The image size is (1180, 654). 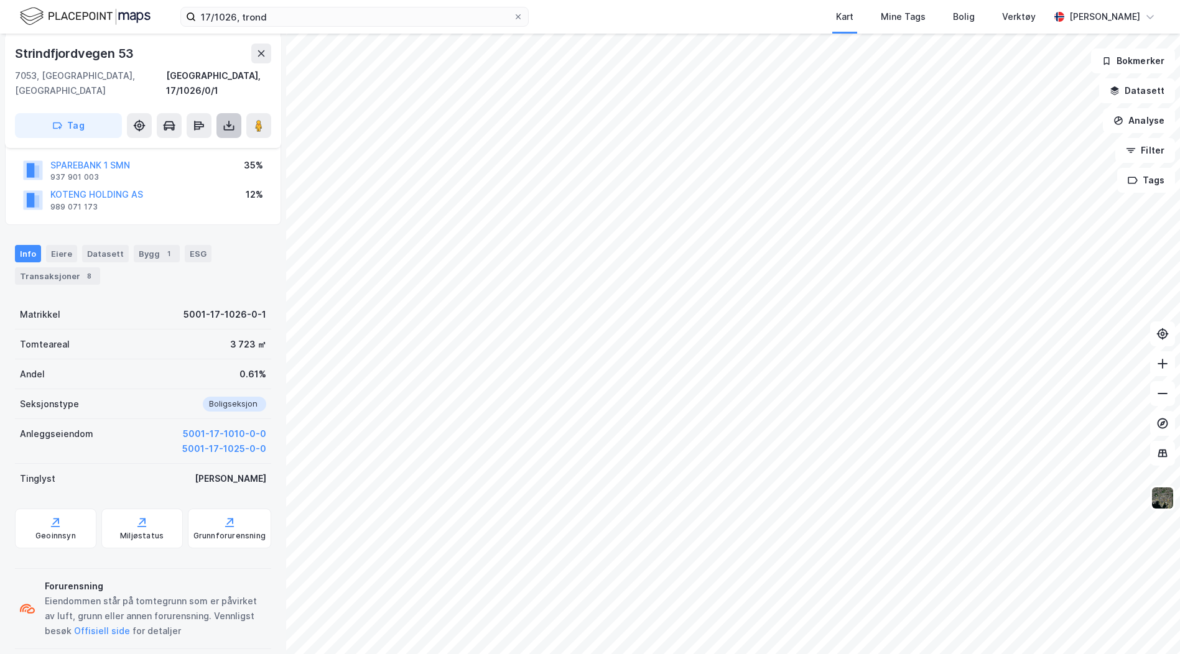 What do you see at coordinates (74, 207) in the screenshot?
I see `div: 989 071 173` at bounding box center [74, 207].